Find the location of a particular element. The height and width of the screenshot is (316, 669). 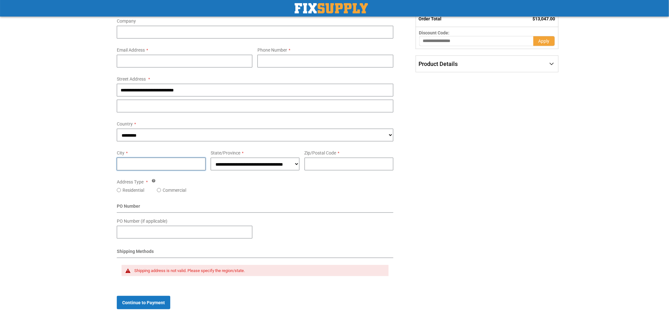

img: Fix Industrial Supply is located at coordinates (331, 8).